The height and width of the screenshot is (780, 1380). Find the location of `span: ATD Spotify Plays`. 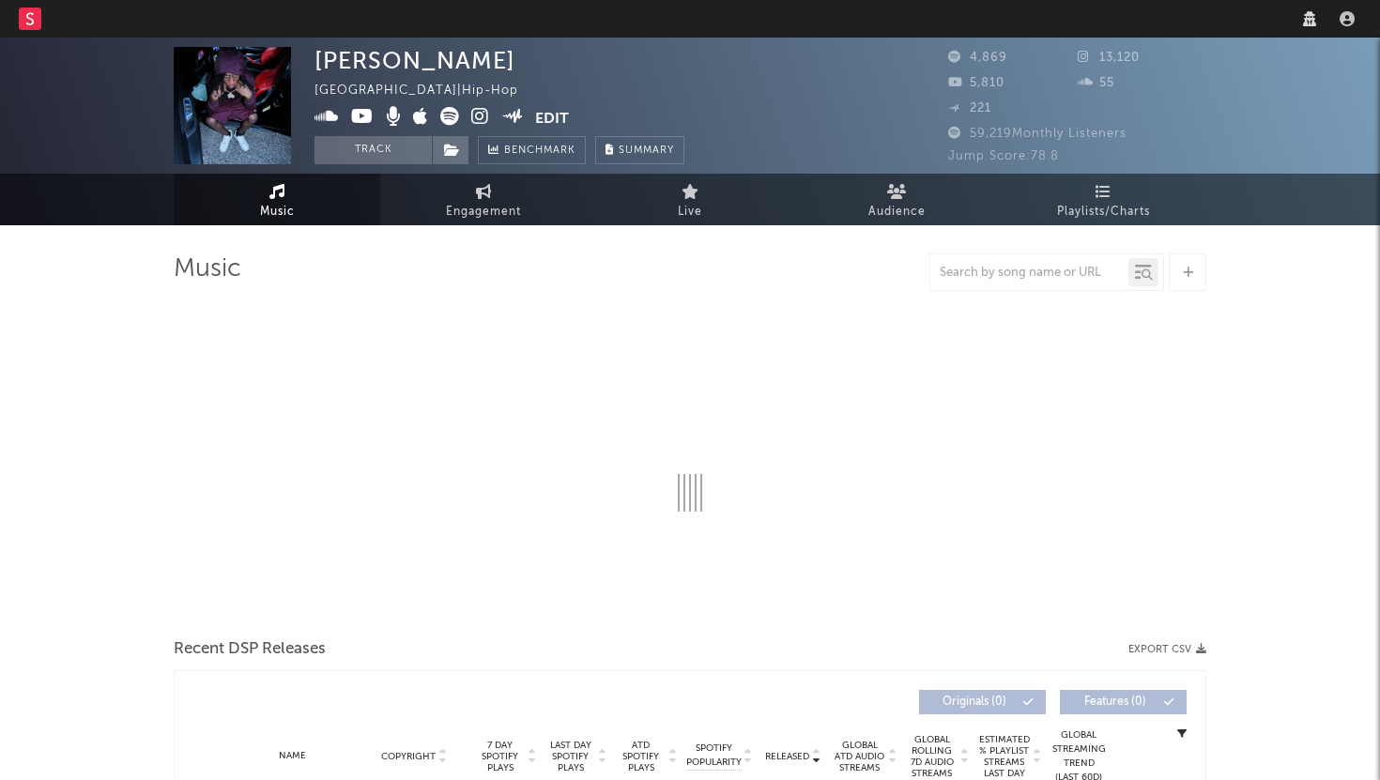

span: ATD Spotify Plays is located at coordinates (640, 756).